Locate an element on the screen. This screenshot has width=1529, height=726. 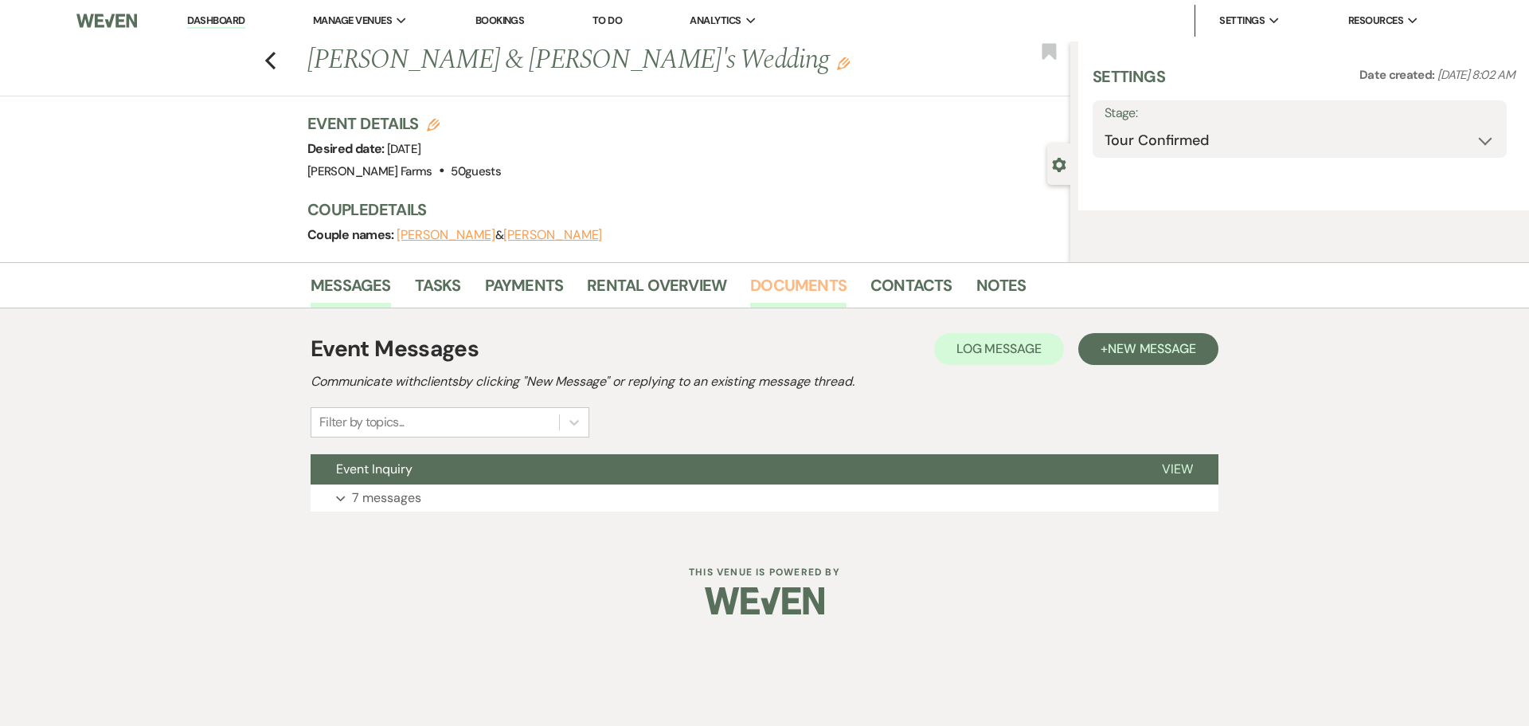
h3: Couple Details is located at coordinates (681, 210).